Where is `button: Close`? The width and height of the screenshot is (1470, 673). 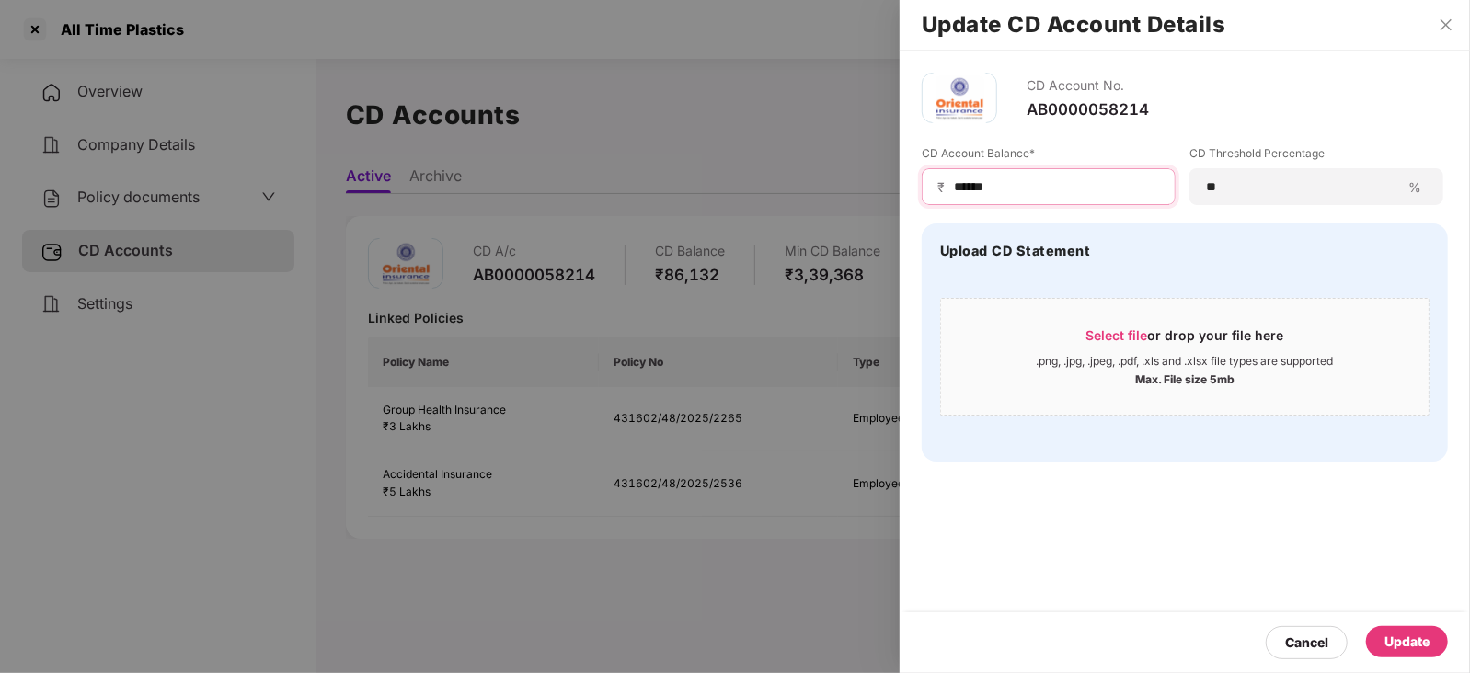 button: Close is located at coordinates (1446, 25).